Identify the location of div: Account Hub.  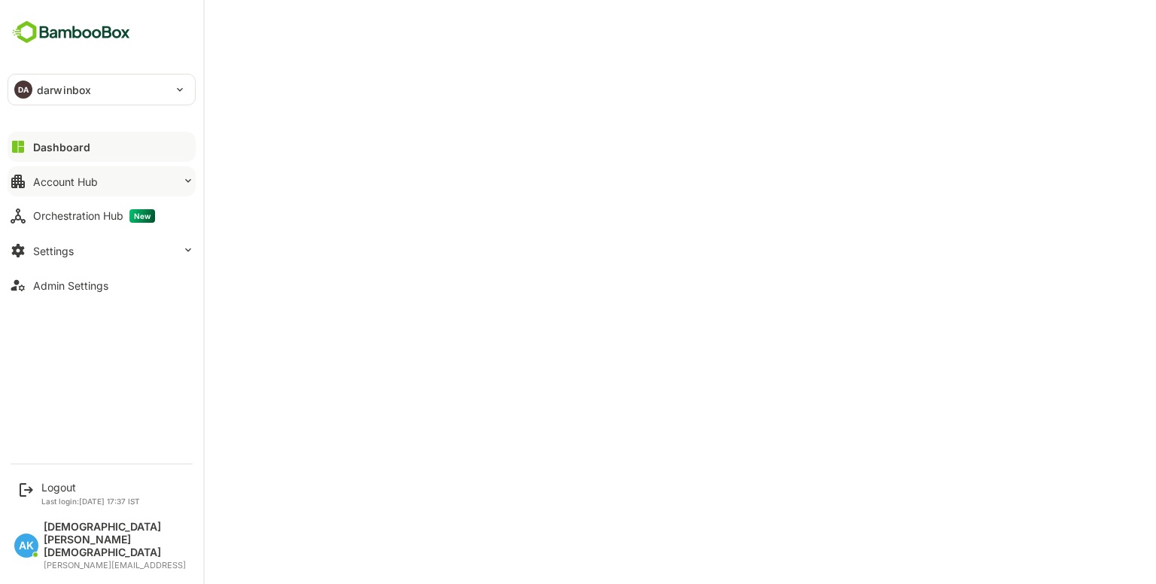
(65, 181).